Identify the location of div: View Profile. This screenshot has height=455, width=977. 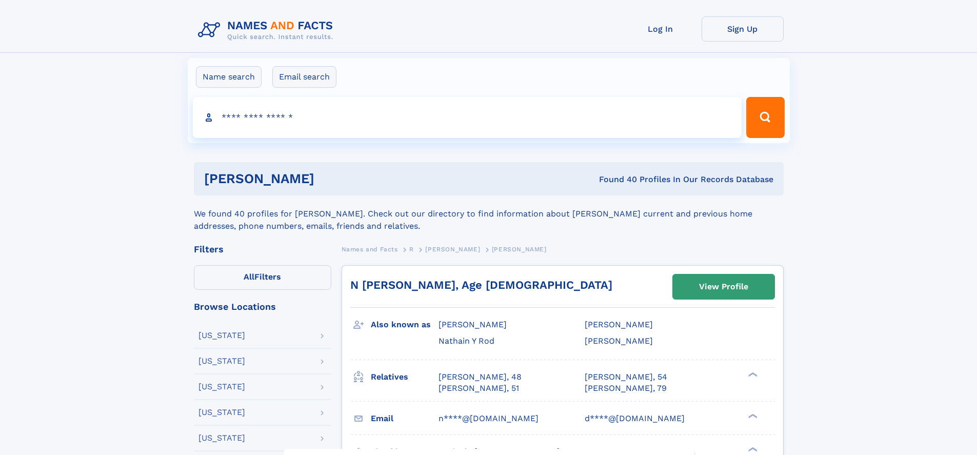
(724, 287).